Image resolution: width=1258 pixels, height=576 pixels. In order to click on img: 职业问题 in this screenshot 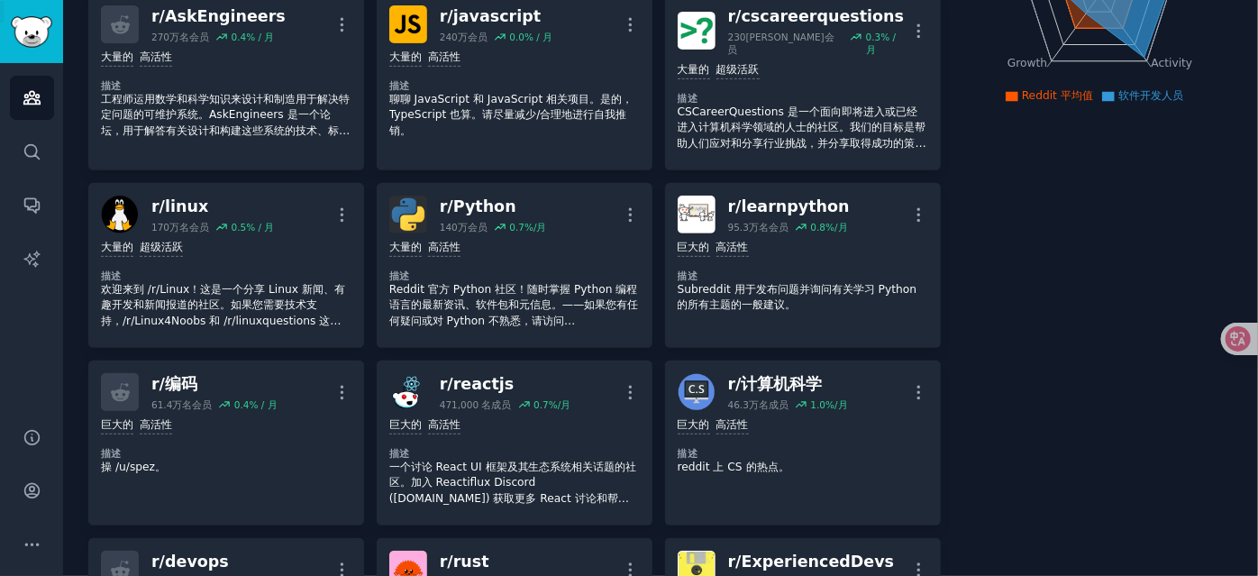, I will do `click(697, 31)`.